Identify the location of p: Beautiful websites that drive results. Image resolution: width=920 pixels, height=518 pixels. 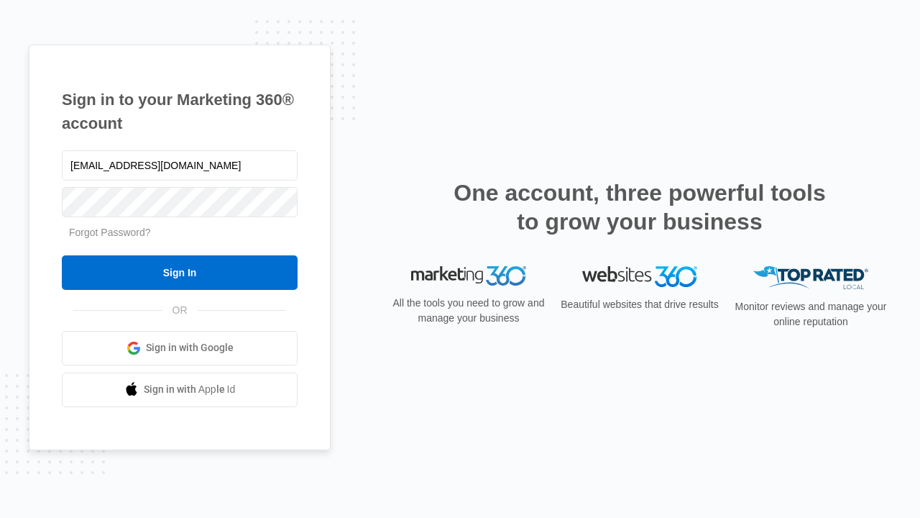
(640, 304).